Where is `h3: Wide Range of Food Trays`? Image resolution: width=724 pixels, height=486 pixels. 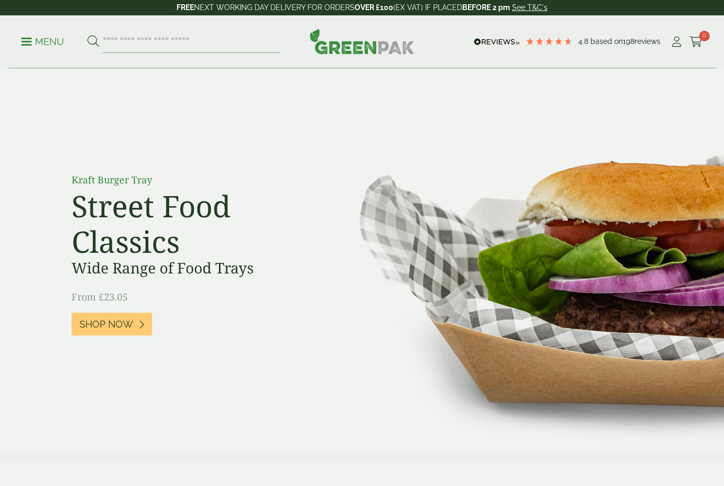 h3: Wide Range of Food Trays is located at coordinates (191, 268).